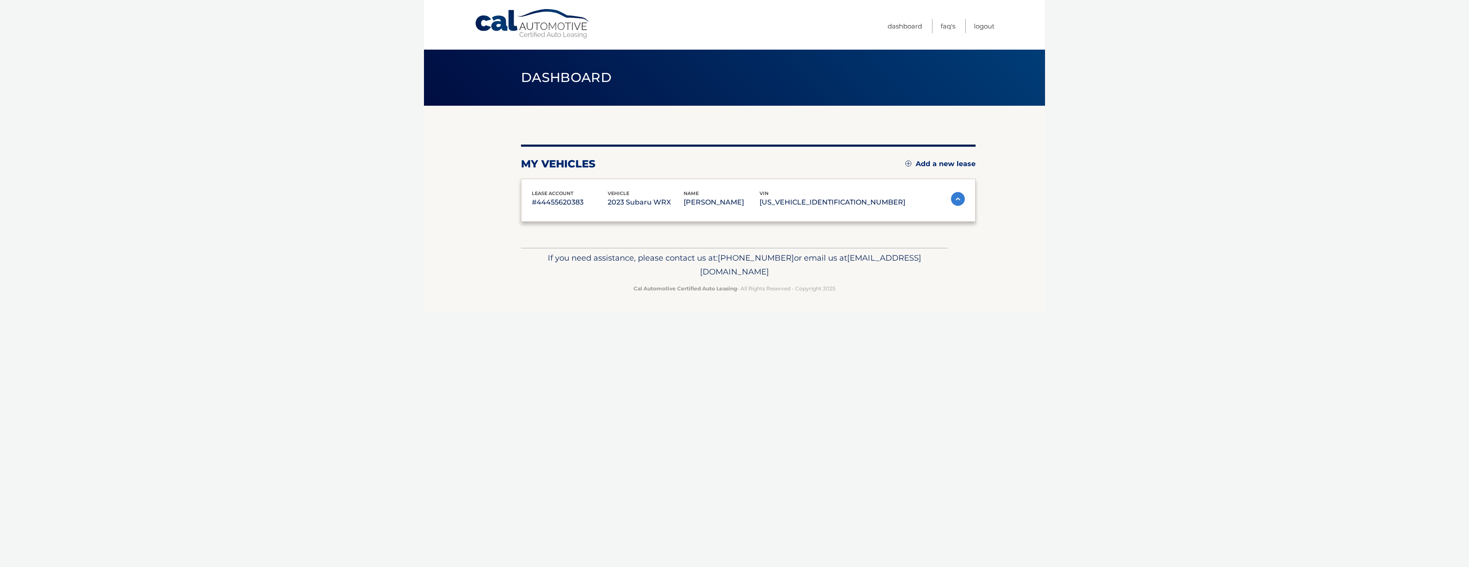 The height and width of the screenshot is (567, 1469). Describe the element at coordinates (958, 199) in the screenshot. I see `img: accordion-active.svg` at that location.